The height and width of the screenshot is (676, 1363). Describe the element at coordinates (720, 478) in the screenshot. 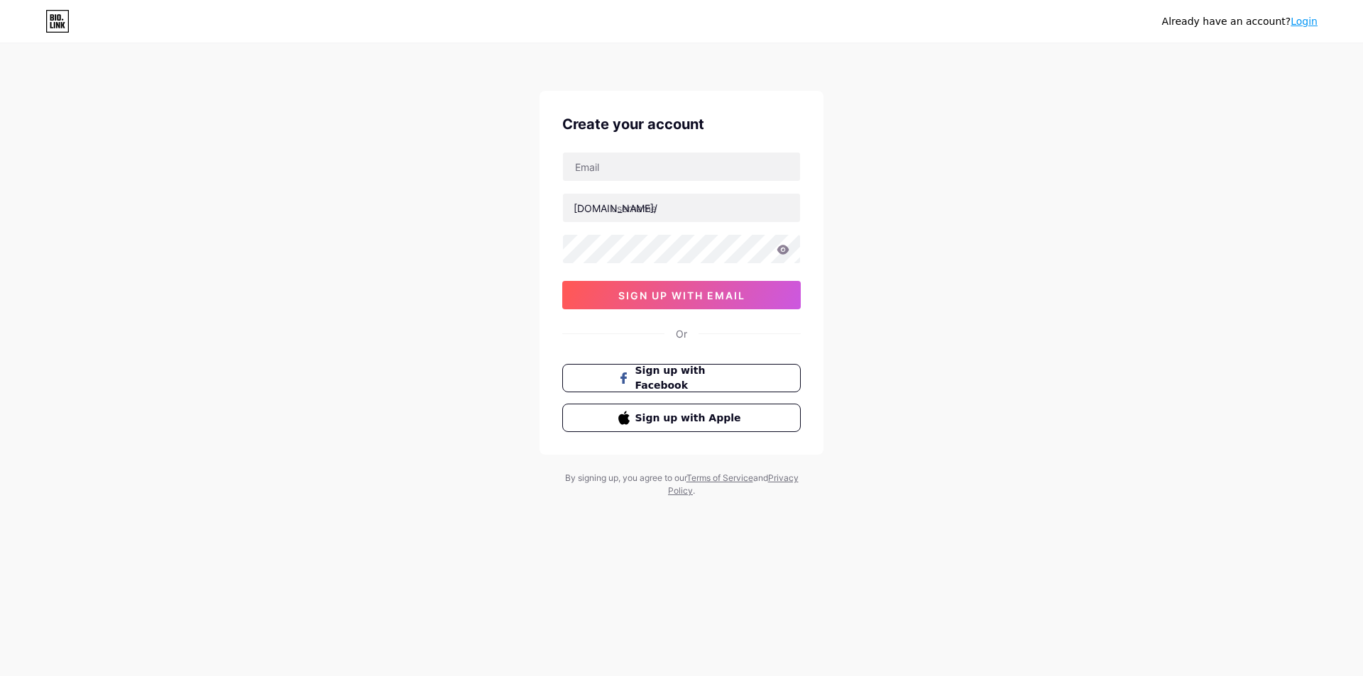

I see `a: Terms of Service` at that location.